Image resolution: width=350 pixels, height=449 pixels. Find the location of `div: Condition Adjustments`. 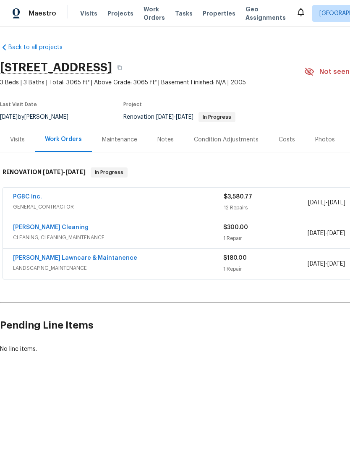

div: Condition Adjustments is located at coordinates (226, 140).